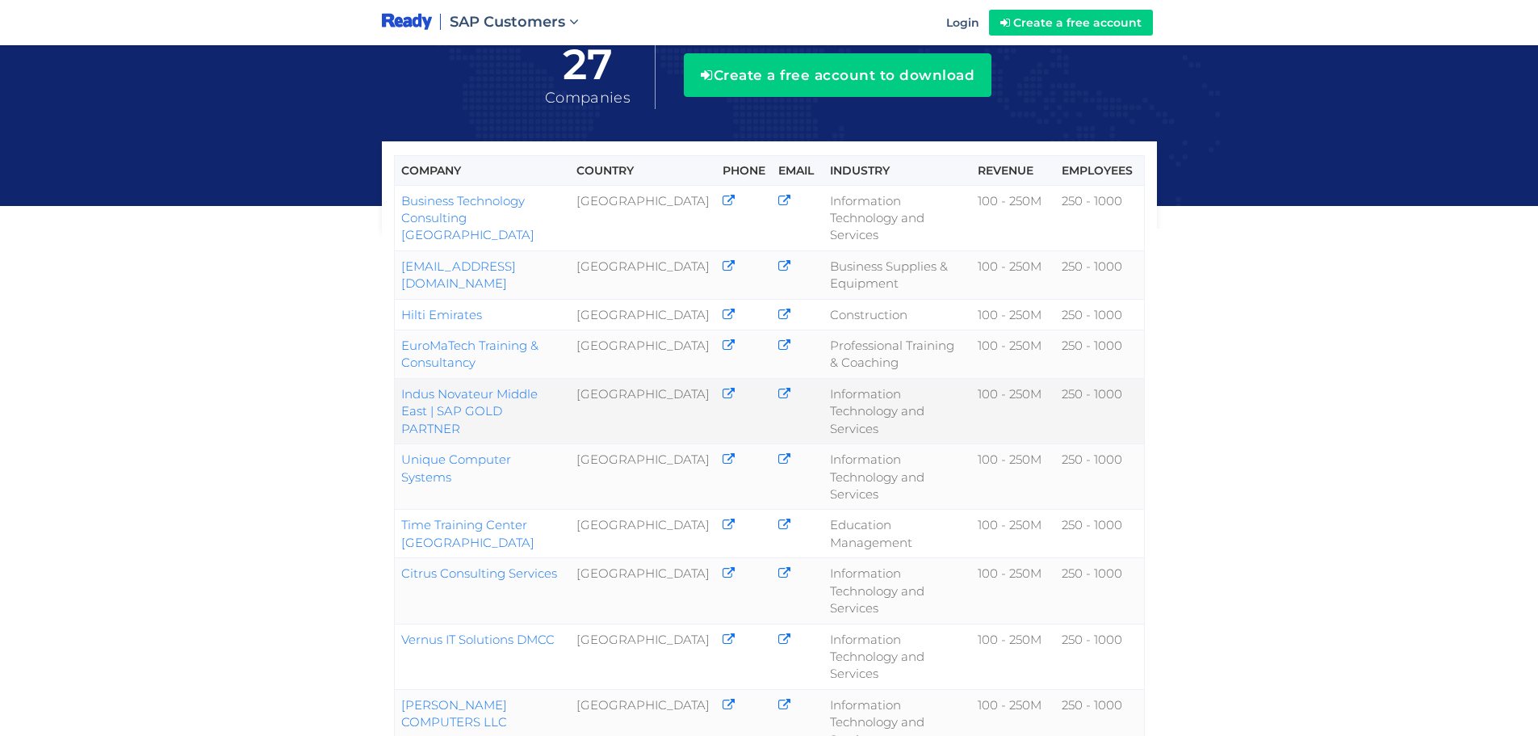 The image size is (1538, 736). Describe the element at coordinates (478, 639) in the screenshot. I see `a: Vernus IT Solutions DMCC` at that location.